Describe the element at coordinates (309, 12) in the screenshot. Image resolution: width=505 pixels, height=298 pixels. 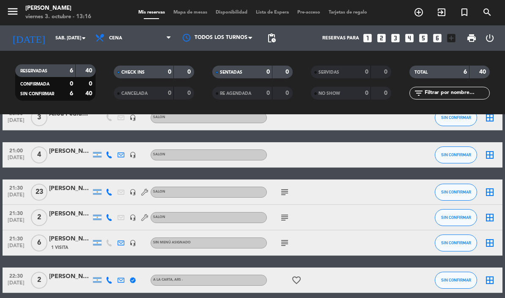
I see `span: Pre-acceso` at that location.